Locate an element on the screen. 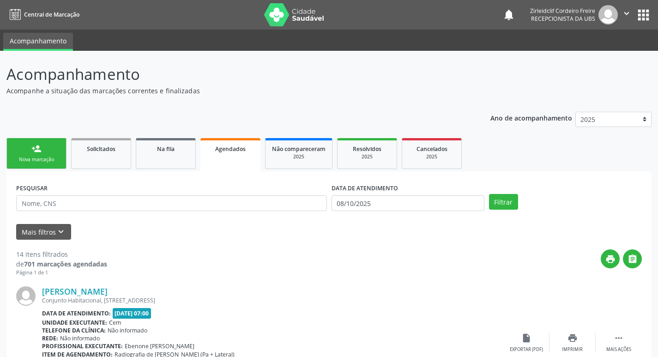  strong: 701 marcações agendadas is located at coordinates (66, 264).